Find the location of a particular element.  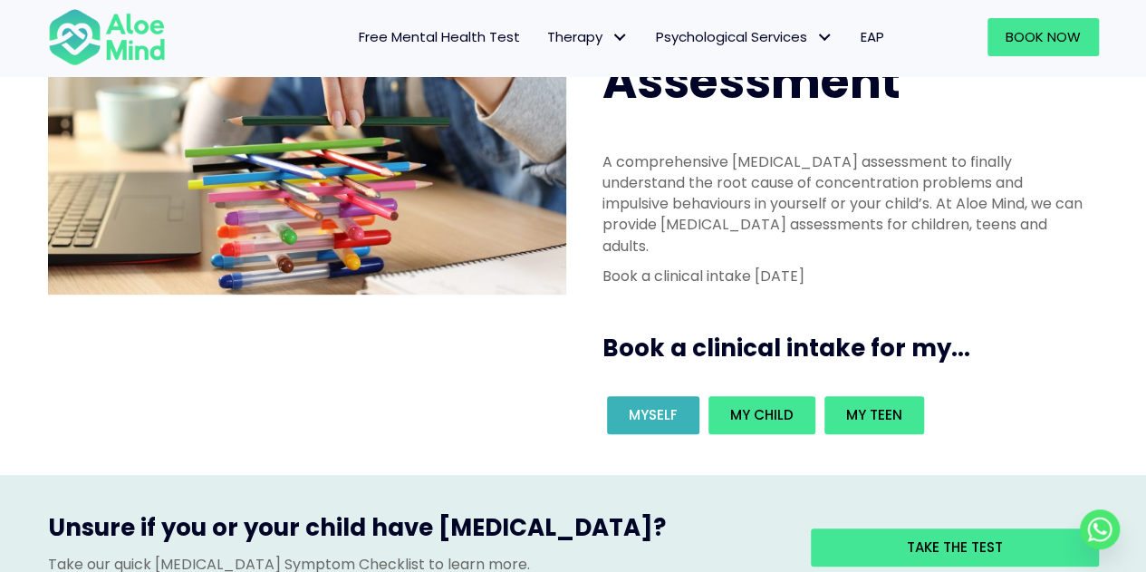

a: TherapyTherapy: submenu is located at coordinates (588, 37).